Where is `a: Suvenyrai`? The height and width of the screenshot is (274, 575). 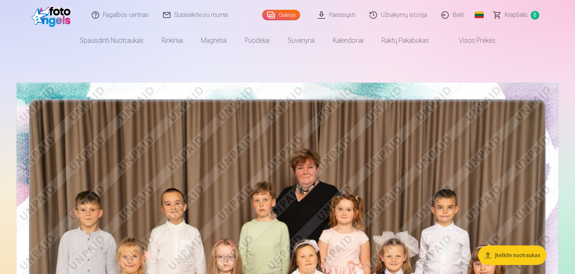 a: Suvenyrai is located at coordinates (301, 41).